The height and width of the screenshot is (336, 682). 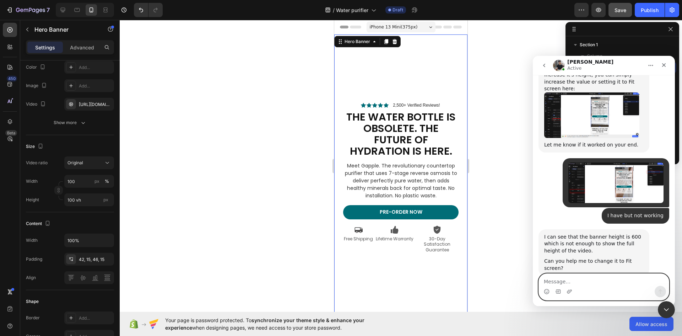 What do you see at coordinates (103, 224) in the screenshot?
I see `p: 30-Day Satisfaction Guarantee` at bounding box center [103, 224].